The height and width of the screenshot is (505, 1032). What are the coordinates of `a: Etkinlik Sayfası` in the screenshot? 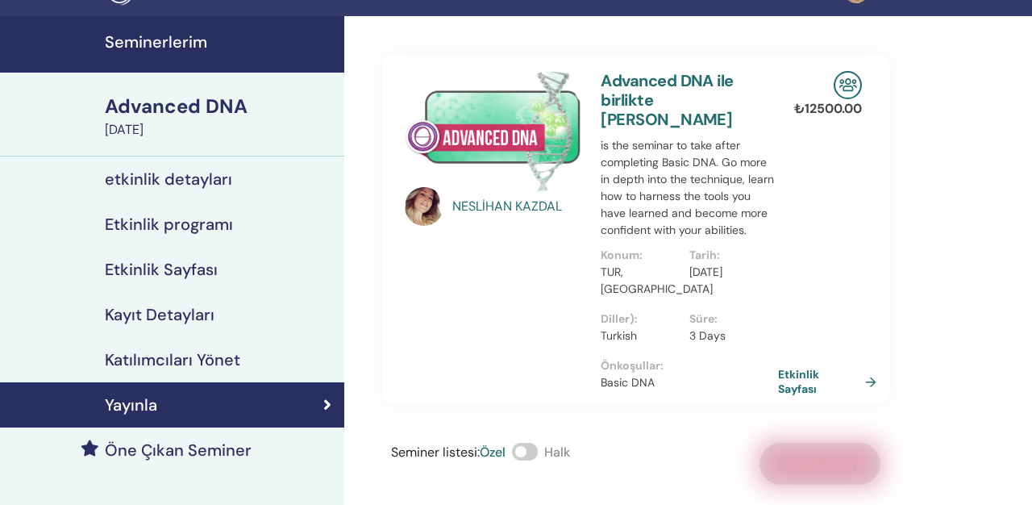 It's located at (830, 381).